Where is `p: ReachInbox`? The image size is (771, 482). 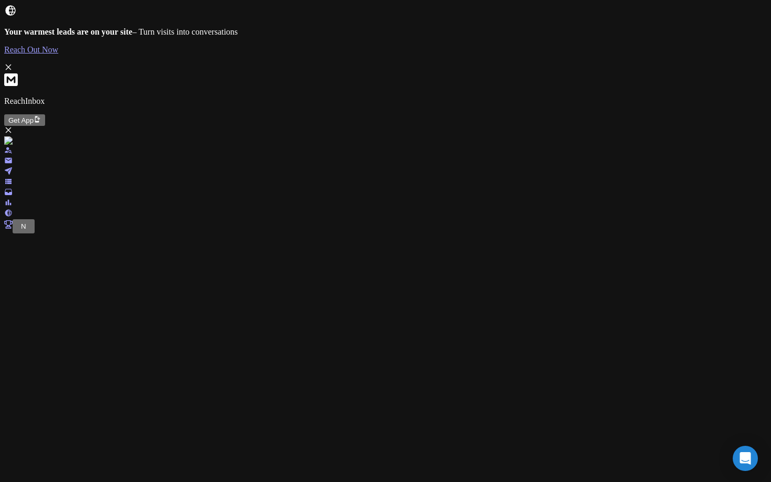
p: ReachInbox is located at coordinates (385, 101).